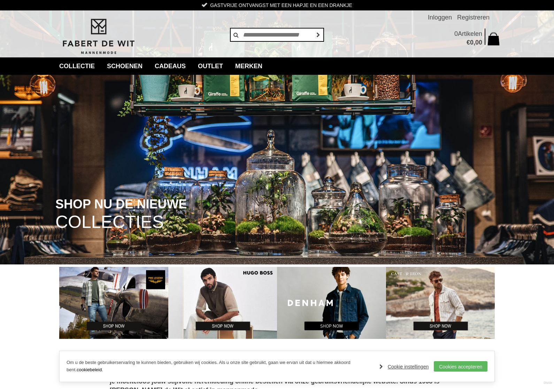 This screenshot has height=389, width=554. I want to click on a: Registreren, so click(473, 17).